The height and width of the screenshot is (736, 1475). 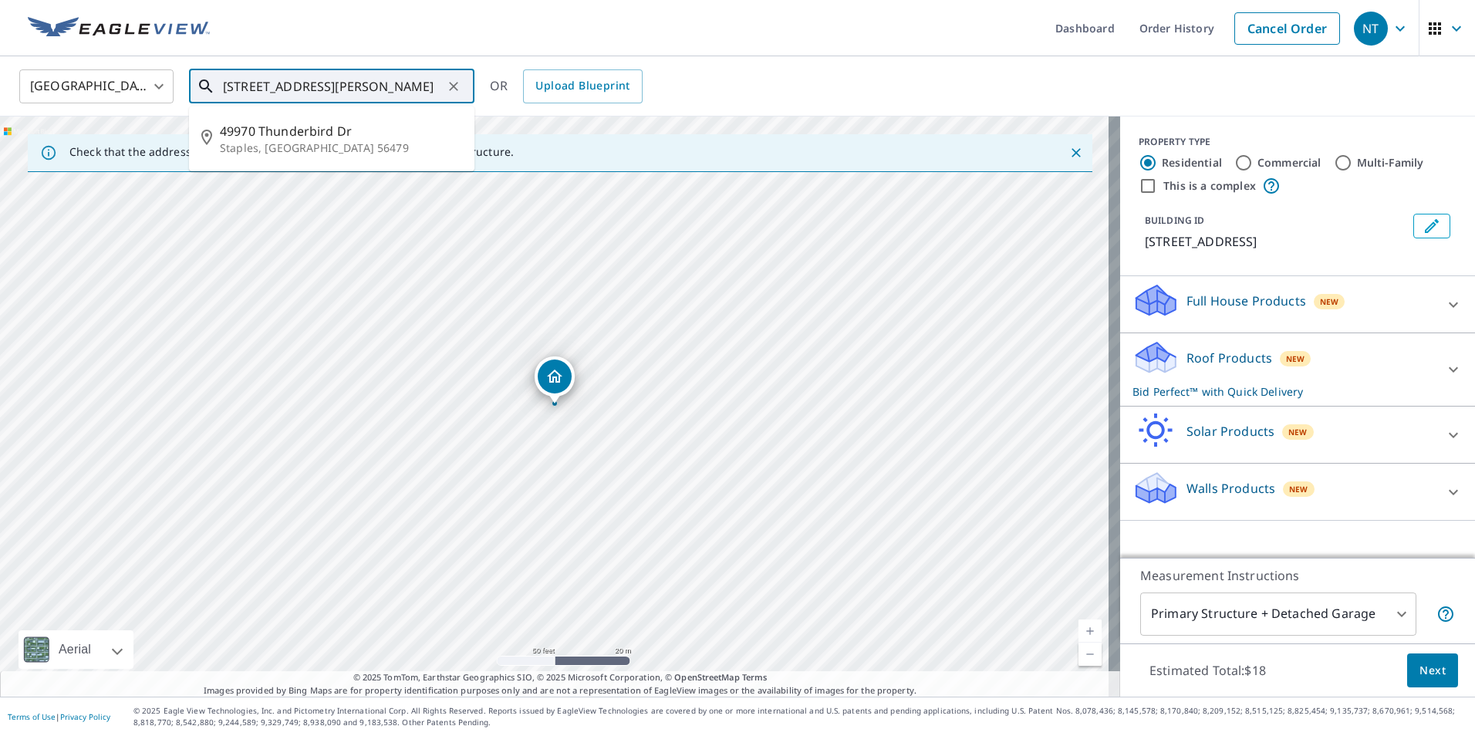 What do you see at coordinates (85, 717) in the screenshot?
I see `a: Privacy Policy` at bounding box center [85, 717].